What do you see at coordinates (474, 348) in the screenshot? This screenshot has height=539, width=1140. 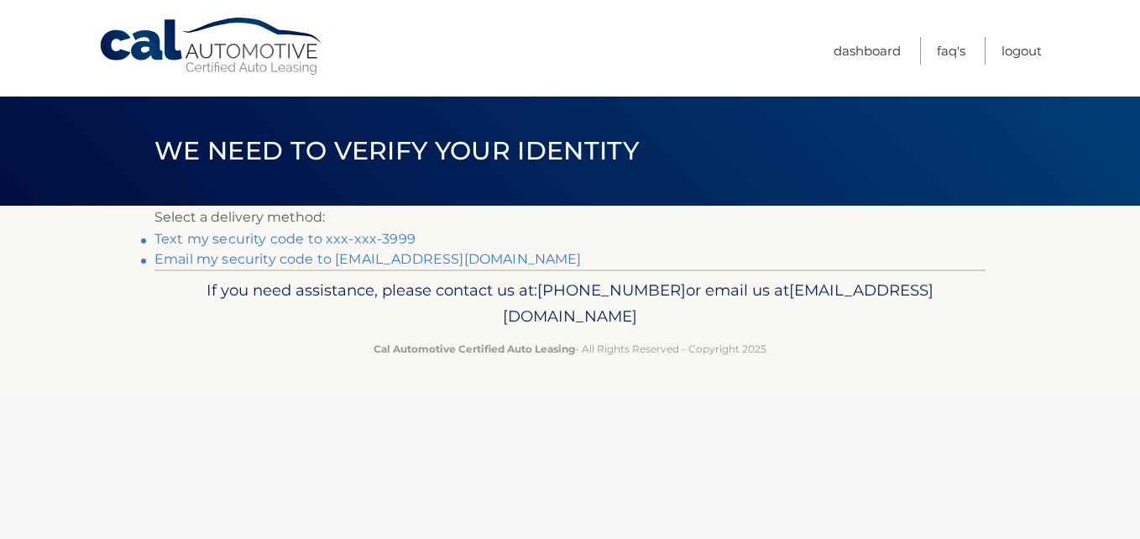 I see `strong: Cal Automotive Certified Auto Leasing` at bounding box center [474, 348].